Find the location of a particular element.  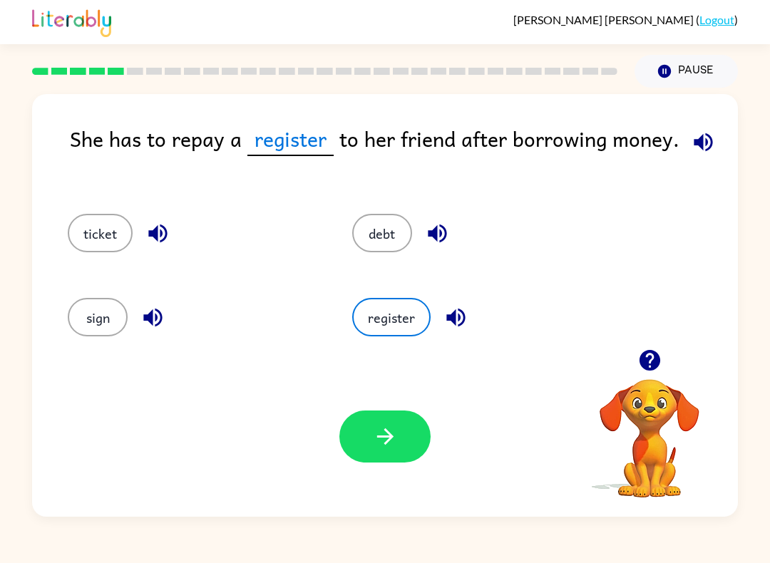

button: sign is located at coordinates (98, 317).